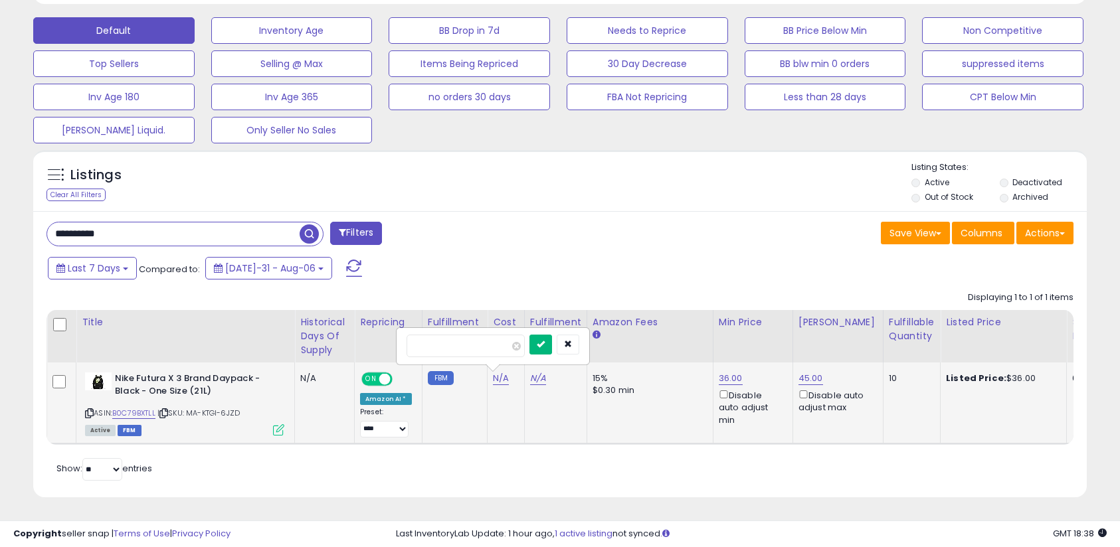  Describe the element at coordinates (94, 268) in the screenshot. I see `span: Last 7 Days` at that location.